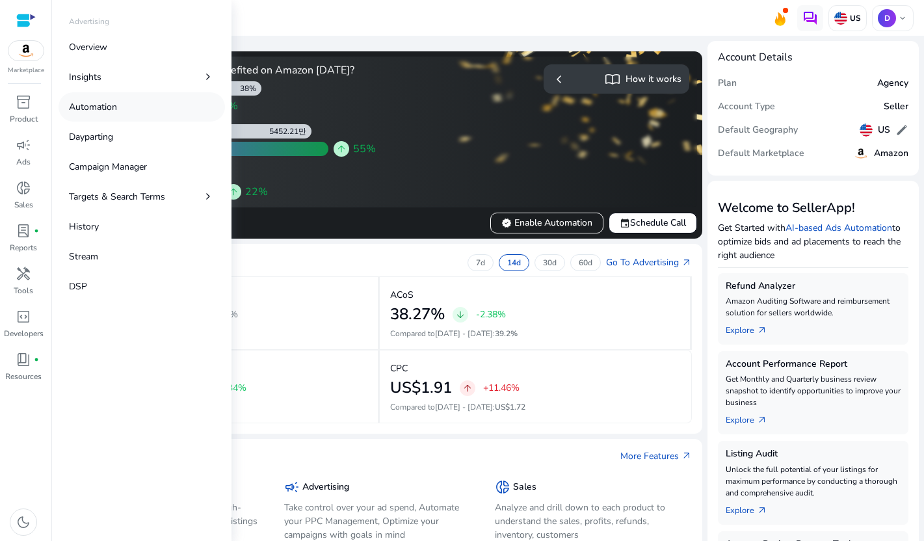 Image resolution: width=924 pixels, height=541 pixels. I want to click on span: arrow_downward, so click(460, 315).